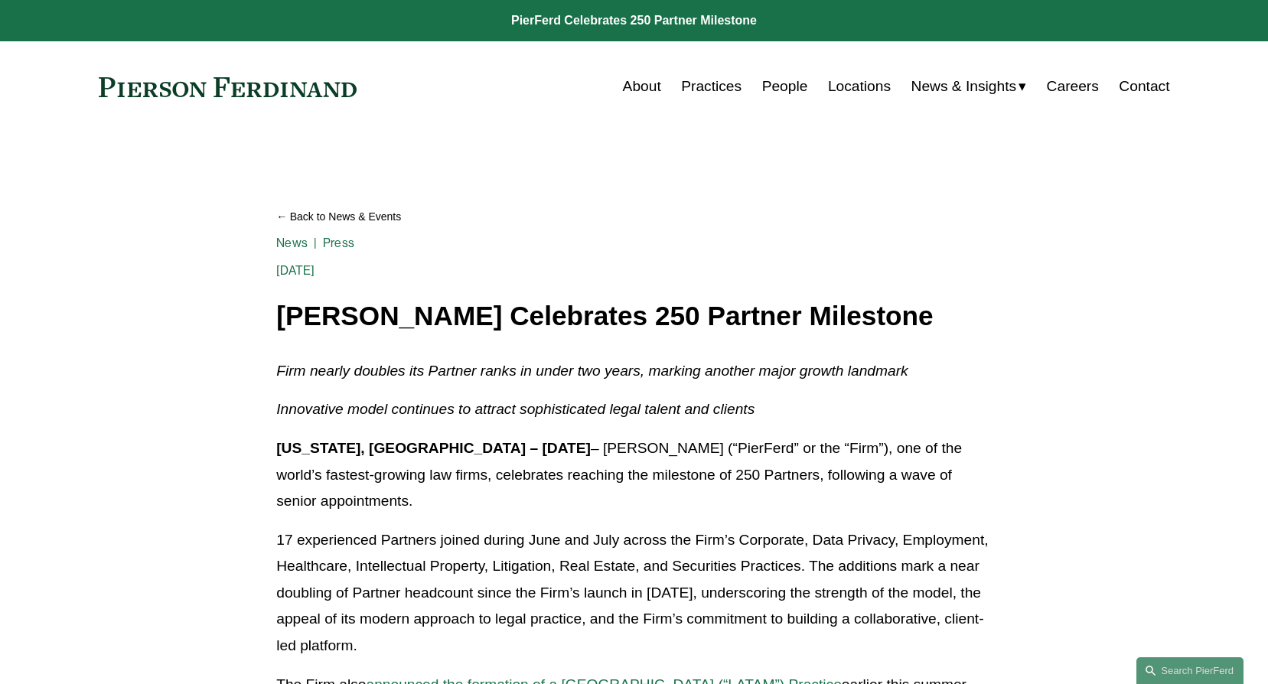 The height and width of the screenshot is (684, 1268). Describe the element at coordinates (1190, 670) in the screenshot. I see `a: Search this site` at that location.